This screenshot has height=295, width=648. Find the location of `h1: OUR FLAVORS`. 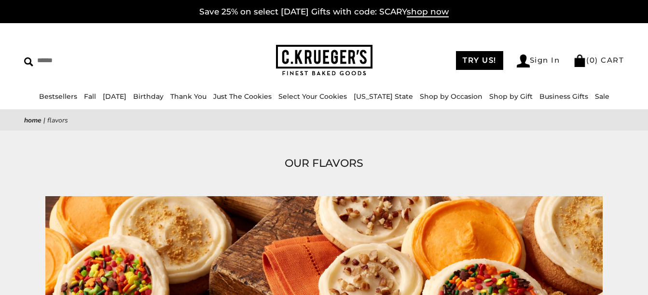

h1: OUR FLAVORS is located at coordinates (324, 164).